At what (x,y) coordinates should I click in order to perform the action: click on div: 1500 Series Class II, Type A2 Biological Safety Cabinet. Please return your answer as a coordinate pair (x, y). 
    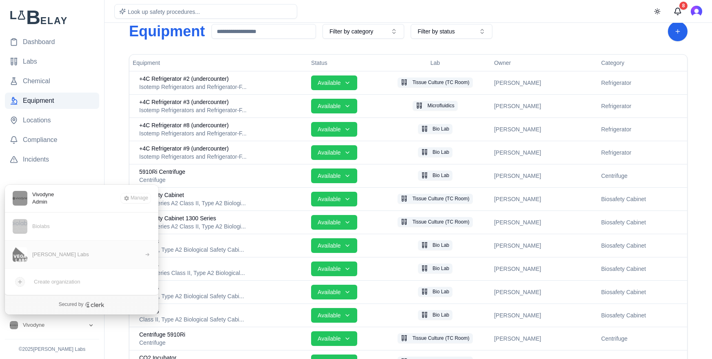
    Looking at the image, I should click on (222, 273).